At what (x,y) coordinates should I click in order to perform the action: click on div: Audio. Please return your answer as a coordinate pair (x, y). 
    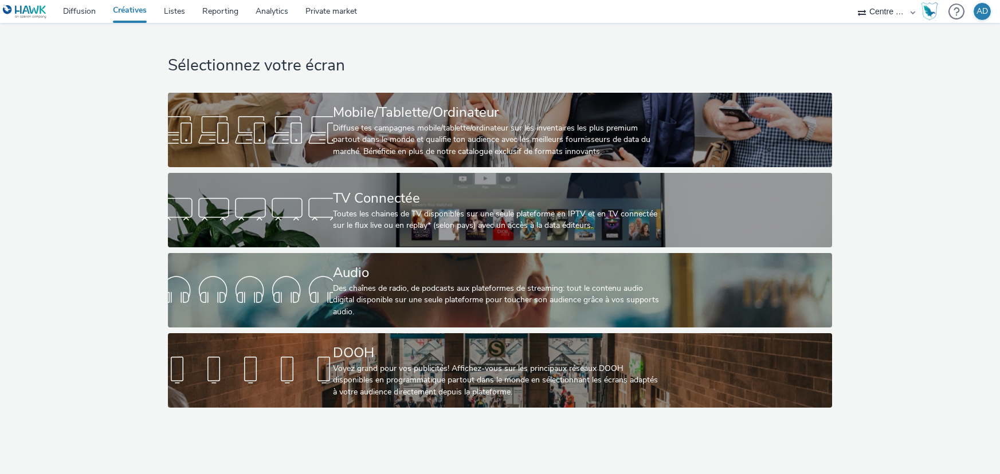
    Looking at the image, I should click on (497, 273).